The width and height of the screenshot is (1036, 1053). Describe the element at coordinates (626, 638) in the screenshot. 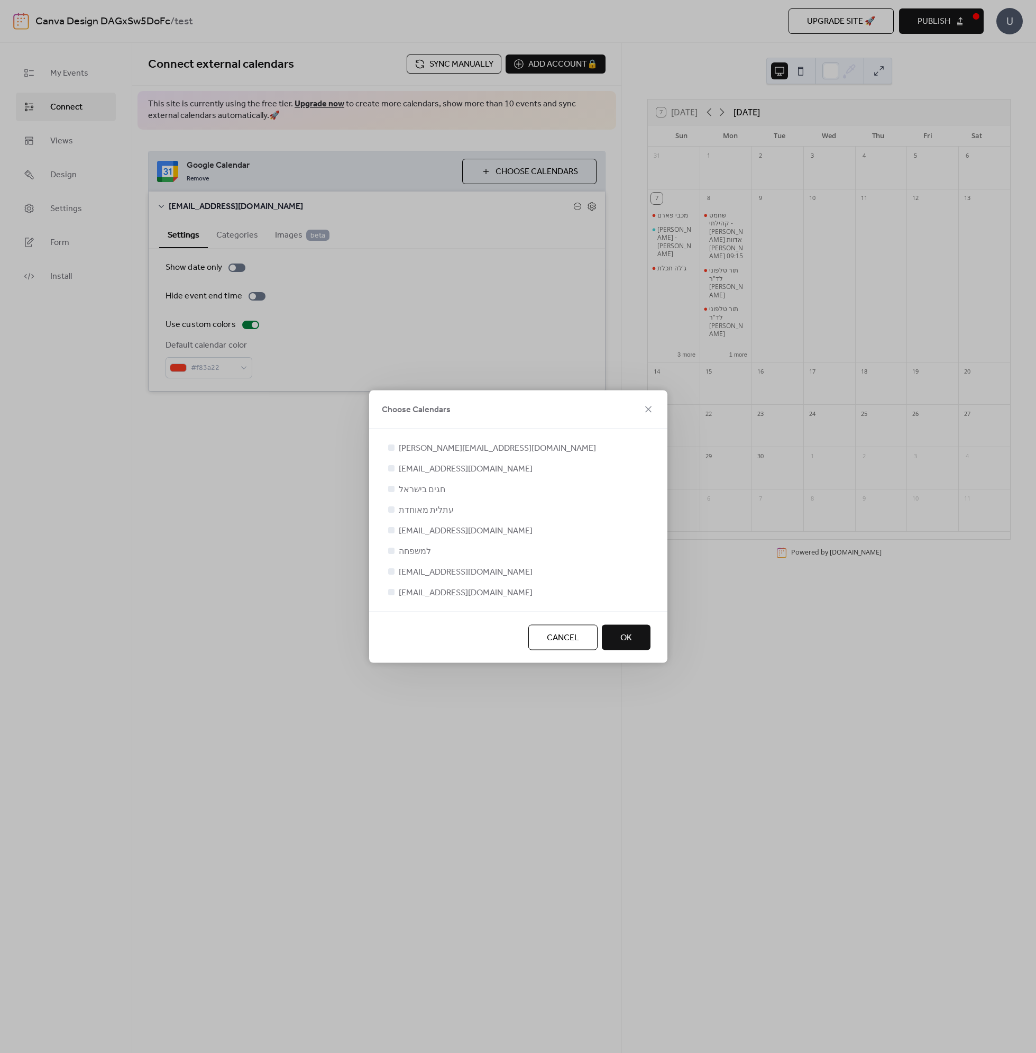

I see `span: OK` at that location.